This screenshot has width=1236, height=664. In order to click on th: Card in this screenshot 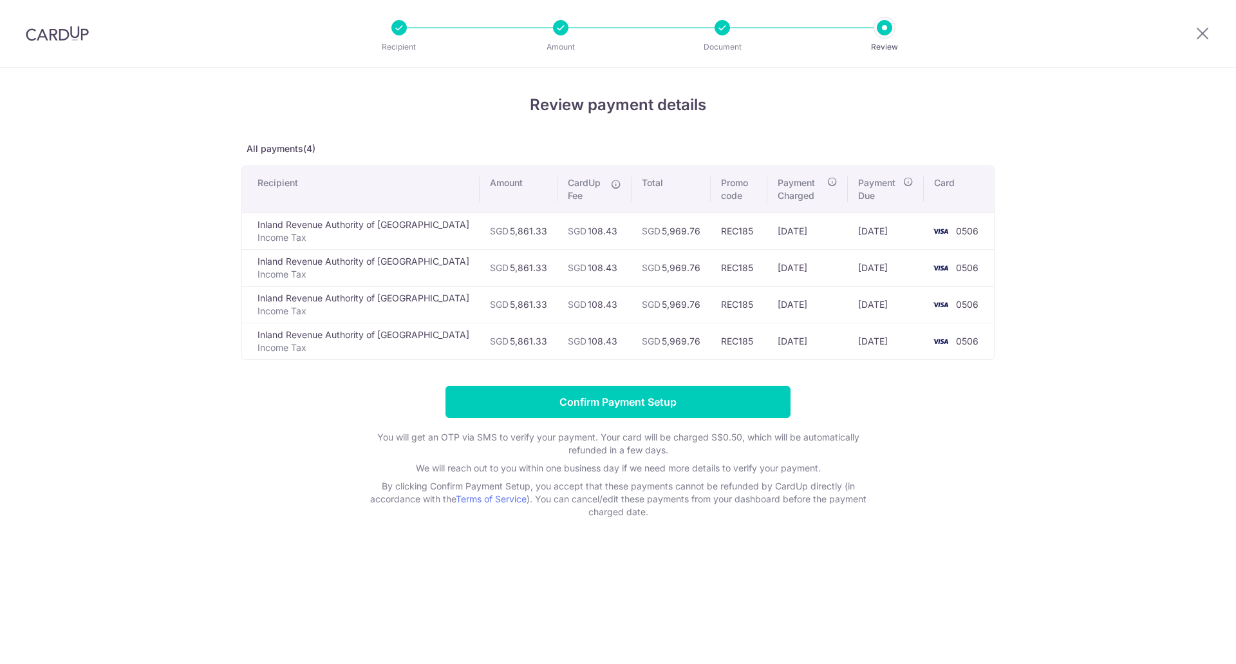, I will do `click(959, 189)`.